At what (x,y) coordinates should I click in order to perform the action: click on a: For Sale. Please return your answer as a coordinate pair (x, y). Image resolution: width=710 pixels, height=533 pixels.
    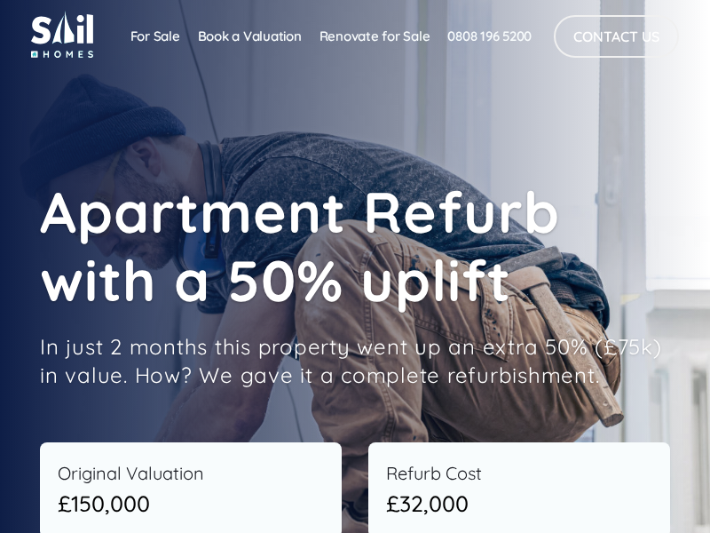
    Looking at the image, I should click on (155, 36).